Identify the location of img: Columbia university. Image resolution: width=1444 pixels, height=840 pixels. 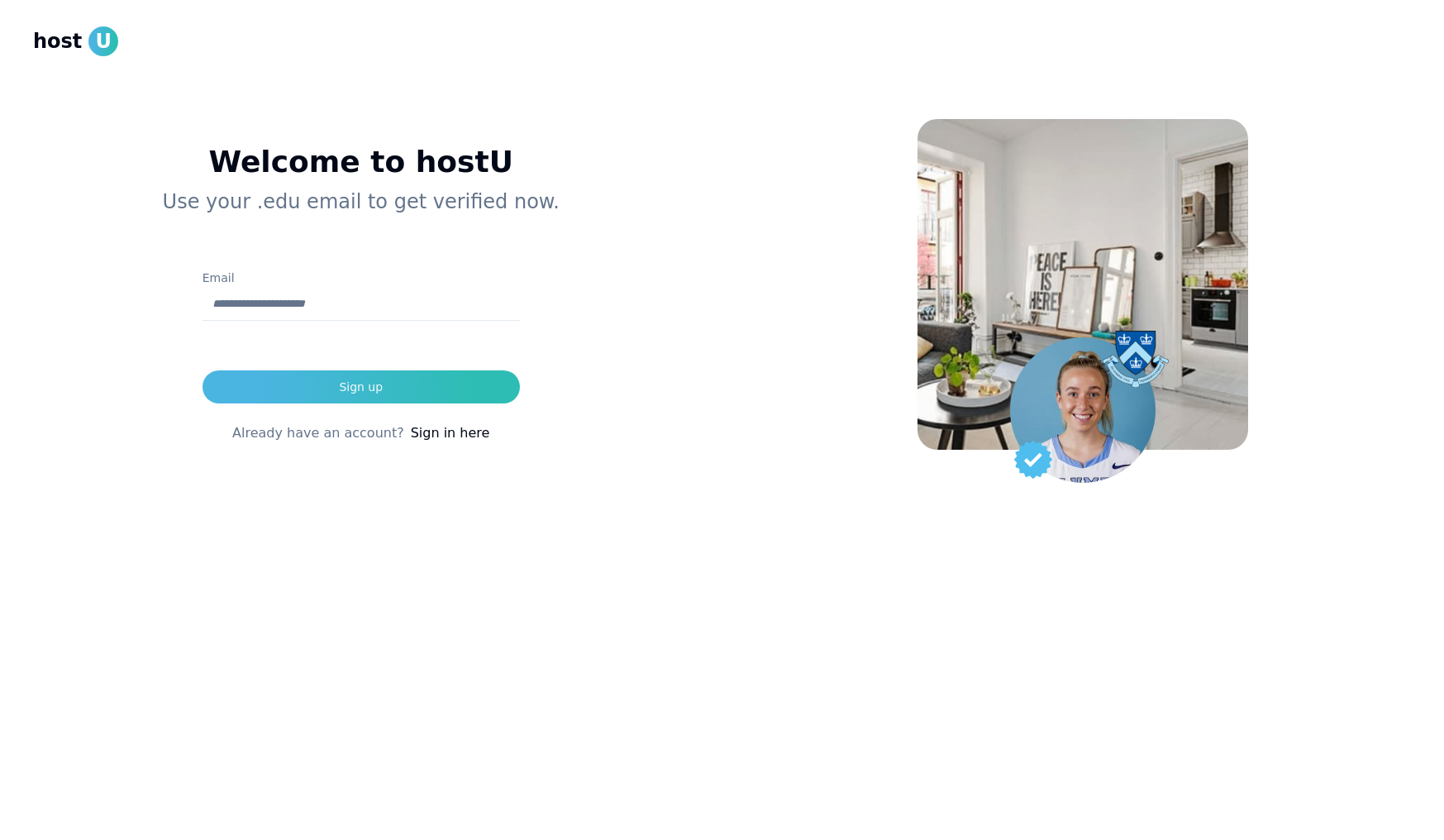
(1136, 358).